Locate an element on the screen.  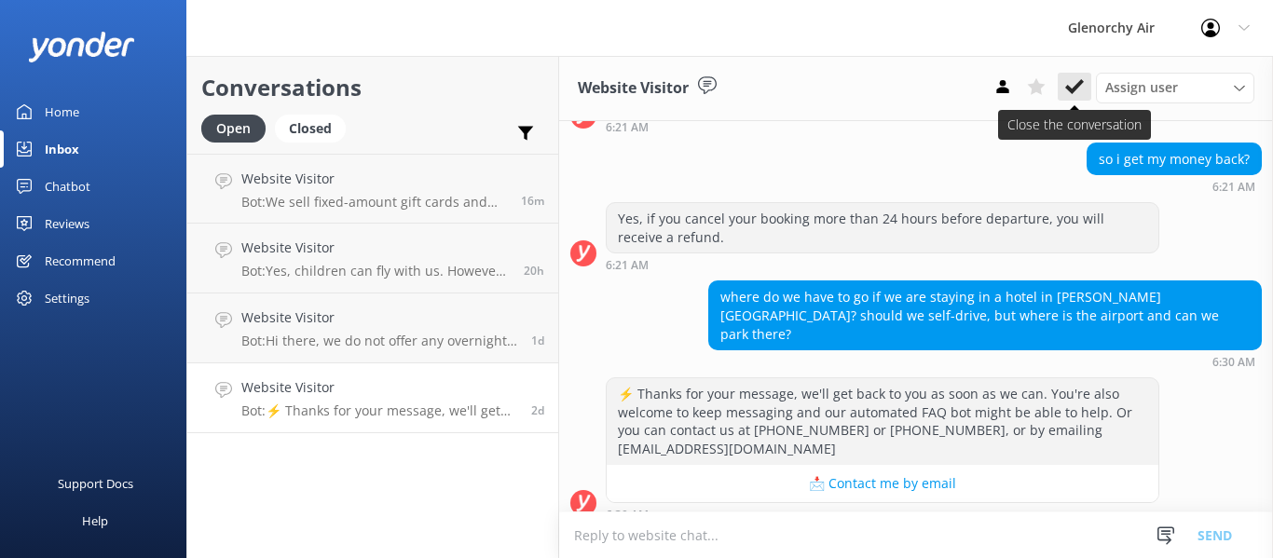
div: Home is located at coordinates (61, 112).